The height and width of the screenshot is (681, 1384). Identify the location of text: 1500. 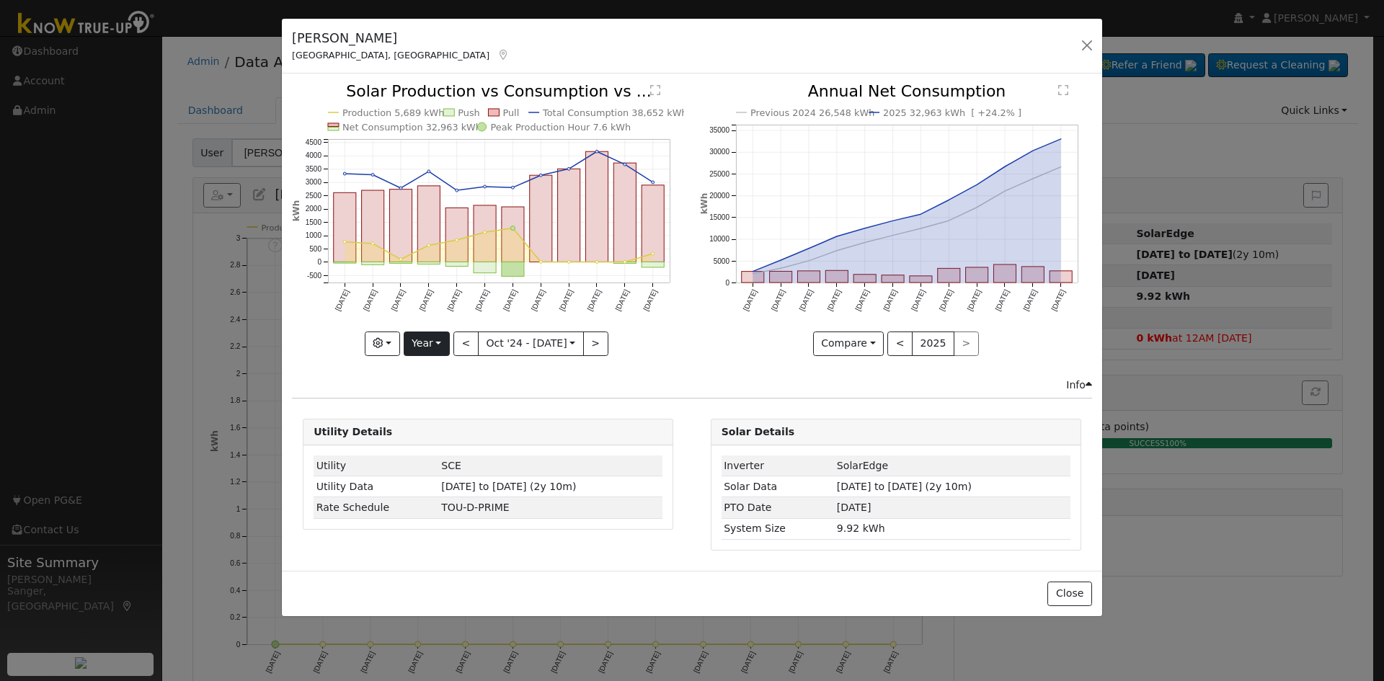
(314, 222).